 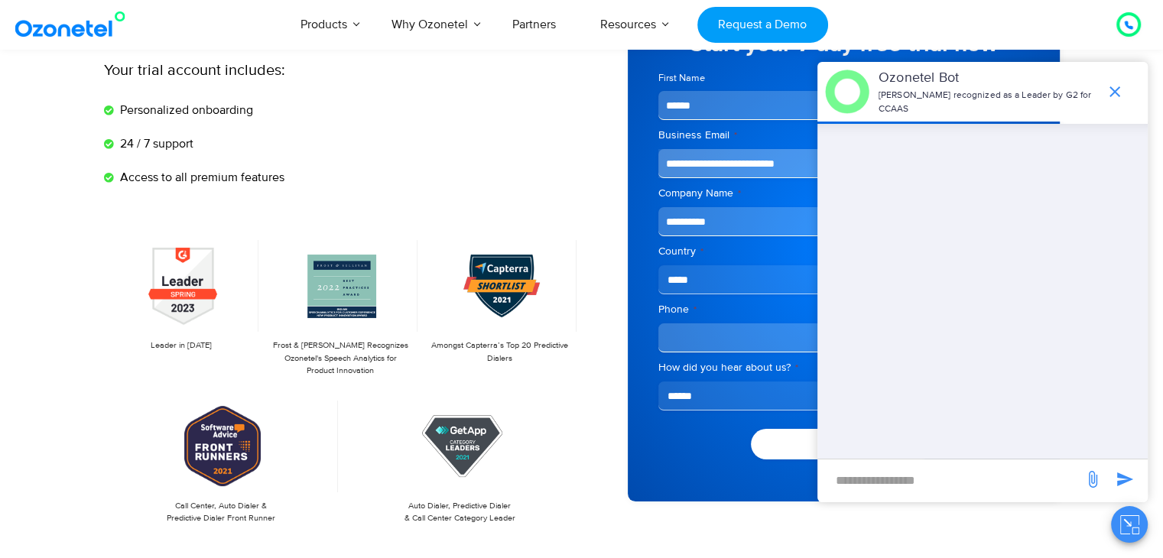 What do you see at coordinates (749, 78) in the screenshot?
I see `label: First Name` at bounding box center [749, 78].